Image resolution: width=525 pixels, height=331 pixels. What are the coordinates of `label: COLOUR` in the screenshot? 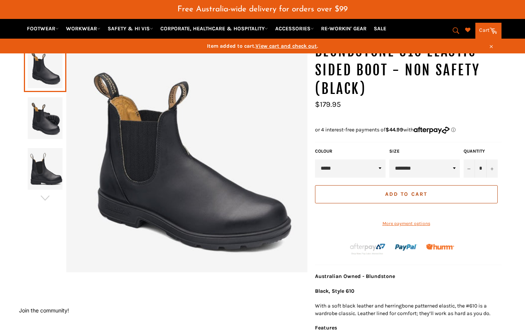 It's located at (350, 151).